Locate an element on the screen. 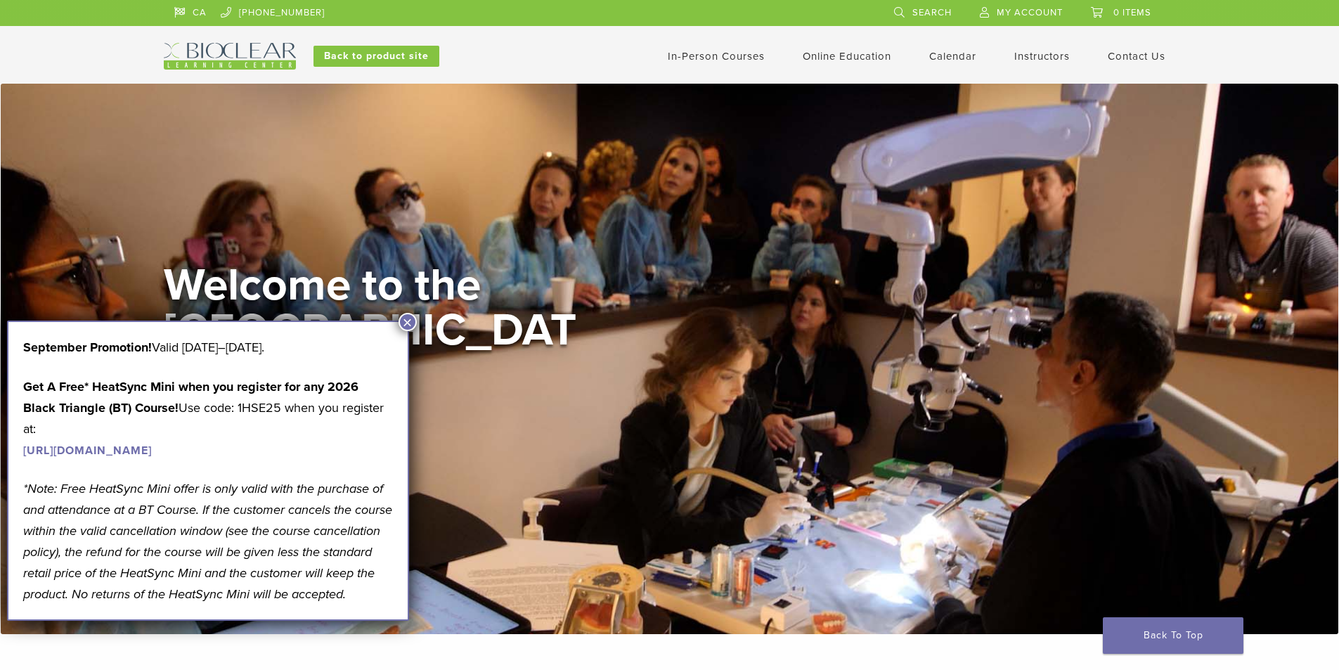  a: Online Education is located at coordinates (847, 56).